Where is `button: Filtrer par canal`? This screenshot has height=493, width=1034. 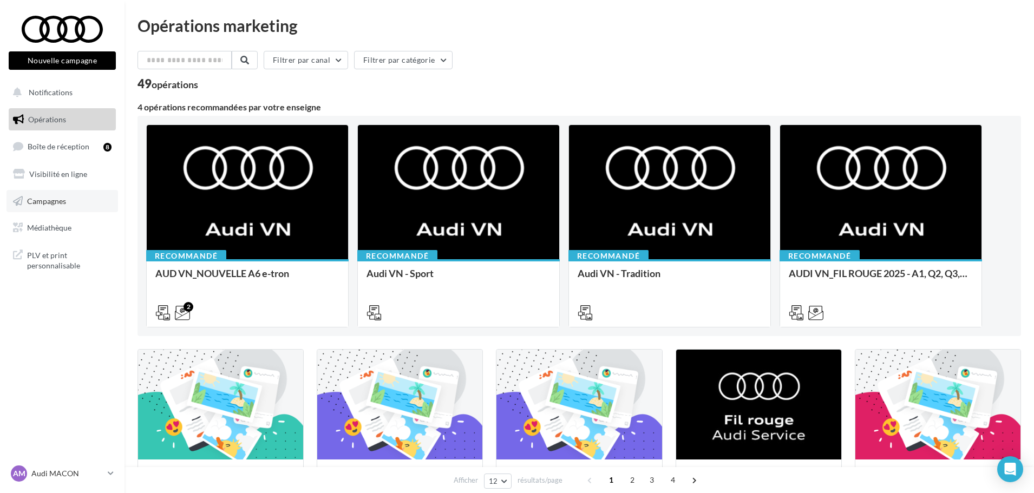 button: Filtrer par canal is located at coordinates (306, 60).